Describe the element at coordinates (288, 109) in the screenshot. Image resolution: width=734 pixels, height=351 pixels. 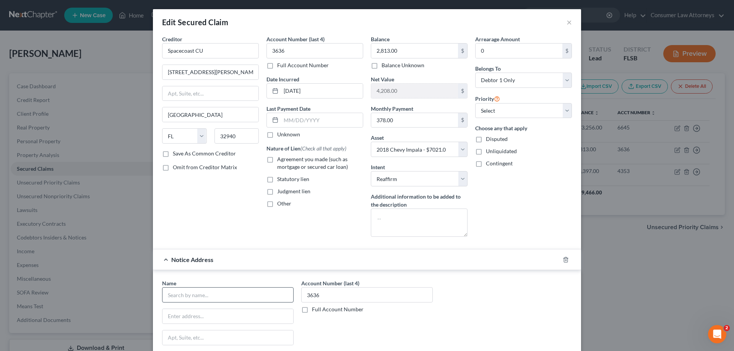
I see `label: Last Payment Date` at that location.